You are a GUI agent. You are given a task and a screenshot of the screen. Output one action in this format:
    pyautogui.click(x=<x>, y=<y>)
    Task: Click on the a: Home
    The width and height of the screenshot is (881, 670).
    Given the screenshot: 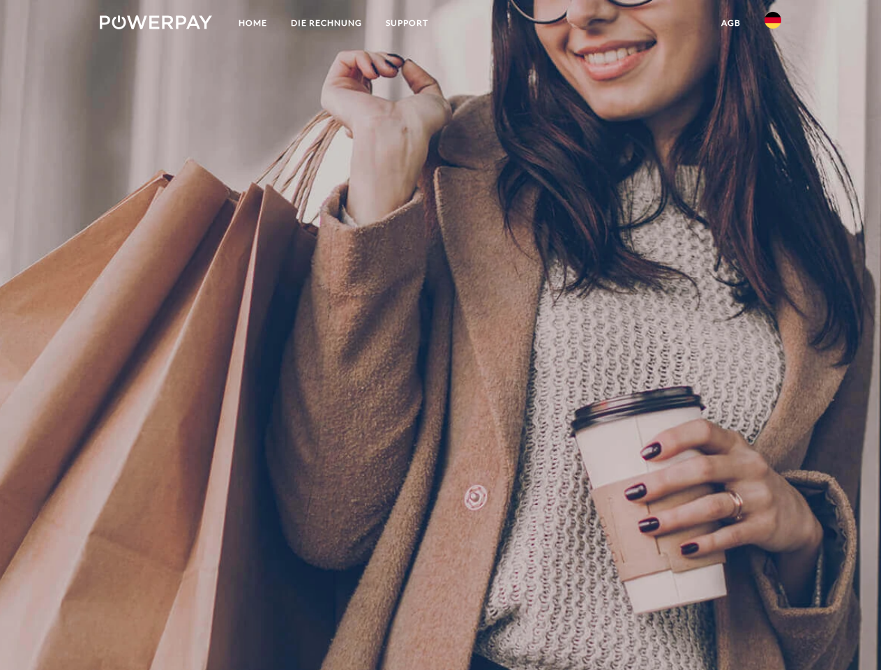 What is the action you would take?
    pyautogui.click(x=253, y=23)
    